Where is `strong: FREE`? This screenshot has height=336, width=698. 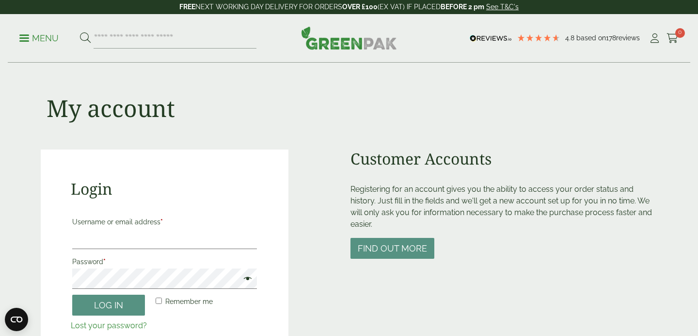
strong: FREE is located at coordinates (187, 7).